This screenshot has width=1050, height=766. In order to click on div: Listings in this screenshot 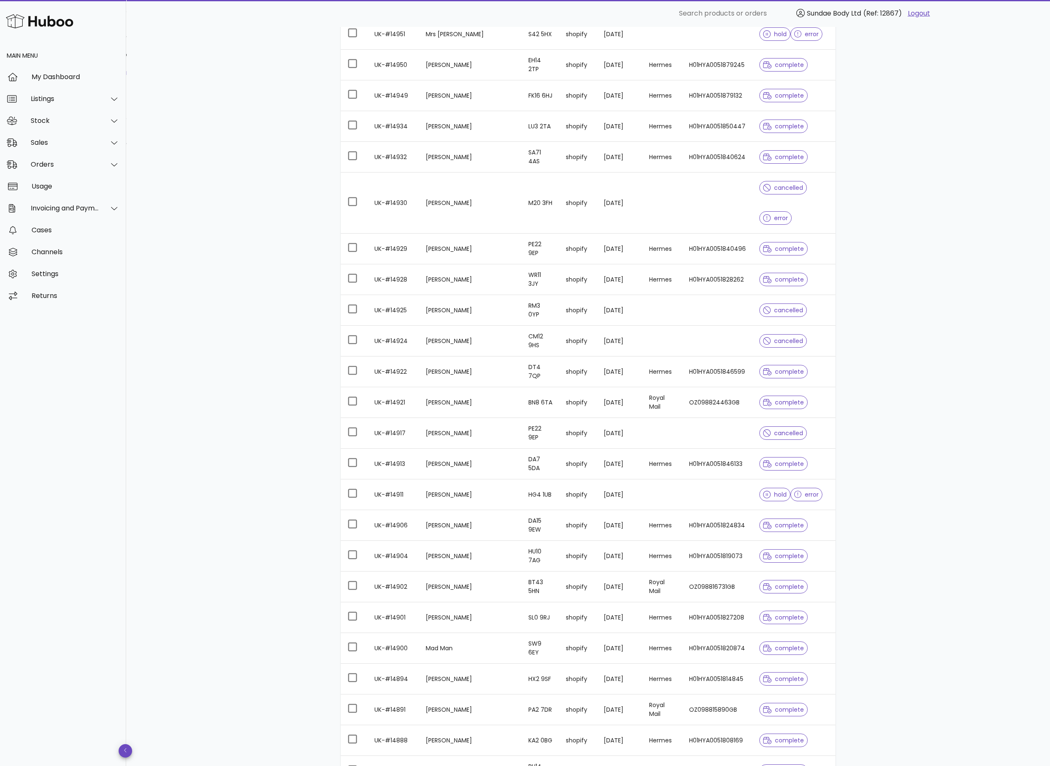, I will do `click(65, 98)`.